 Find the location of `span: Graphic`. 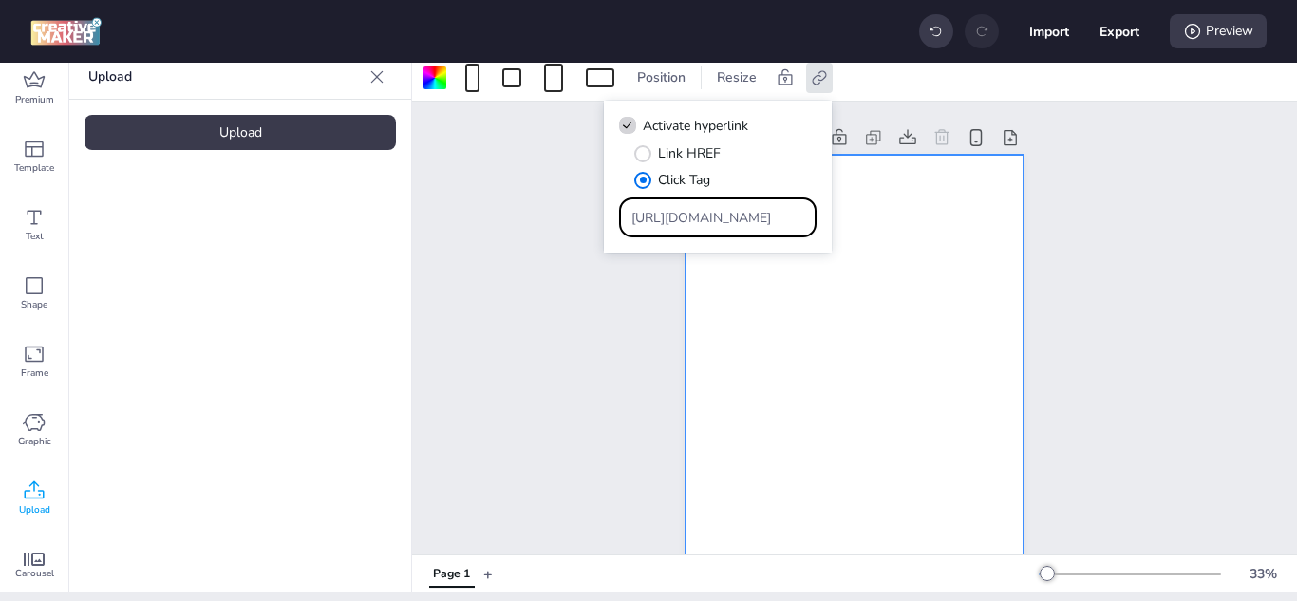

span: Graphic is located at coordinates (34, 442).